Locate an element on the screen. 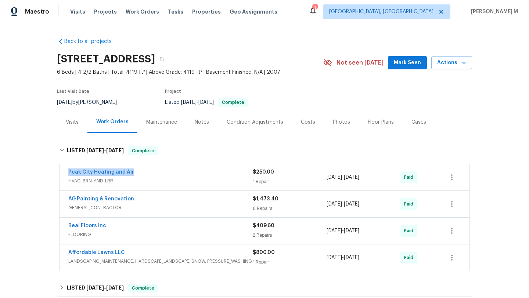 The image size is (529, 298). span: 6 Beds | 4 2/2 Baths | Total: 4119 ft² | Above Grade: 4119 ft² | Basement Finished: N/A | 2007 is located at coordinates (190, 72).